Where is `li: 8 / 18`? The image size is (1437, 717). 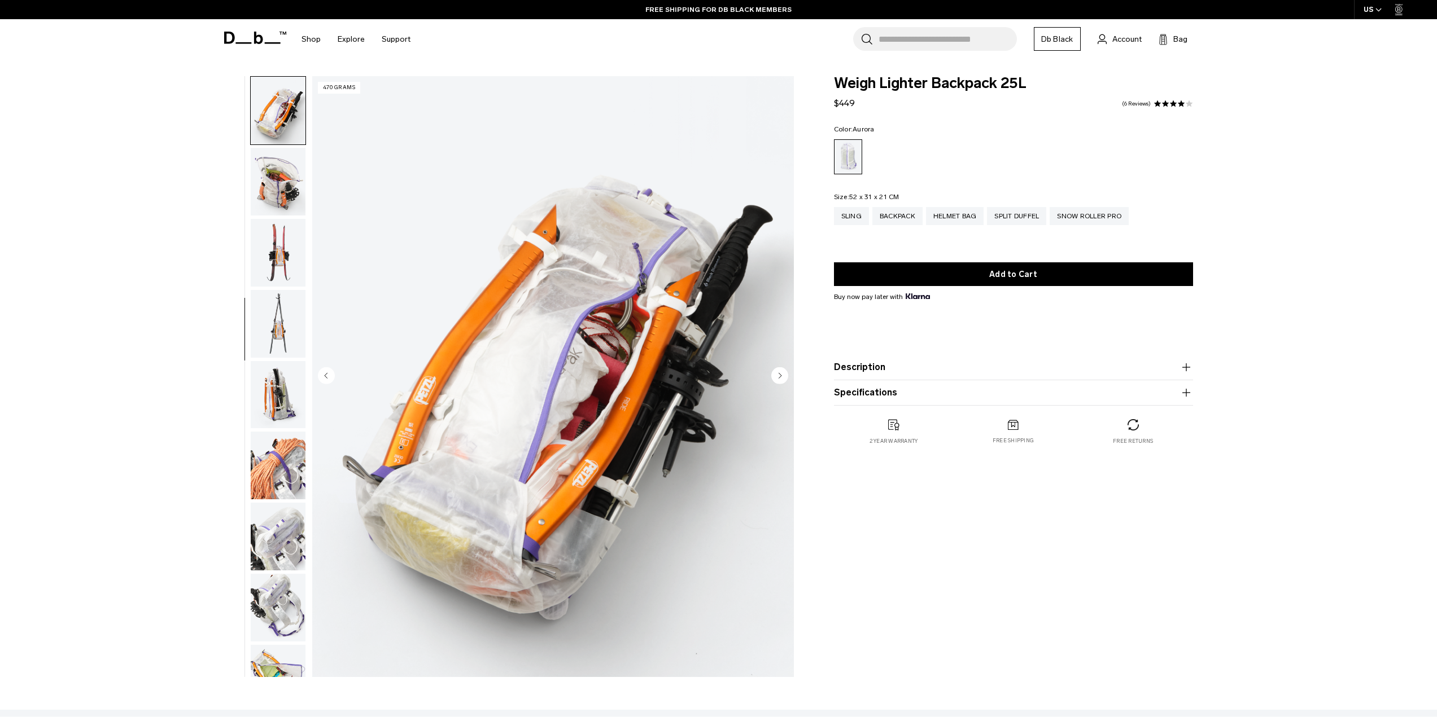
li: 8 / 18 is located at coordinates (553, 377).